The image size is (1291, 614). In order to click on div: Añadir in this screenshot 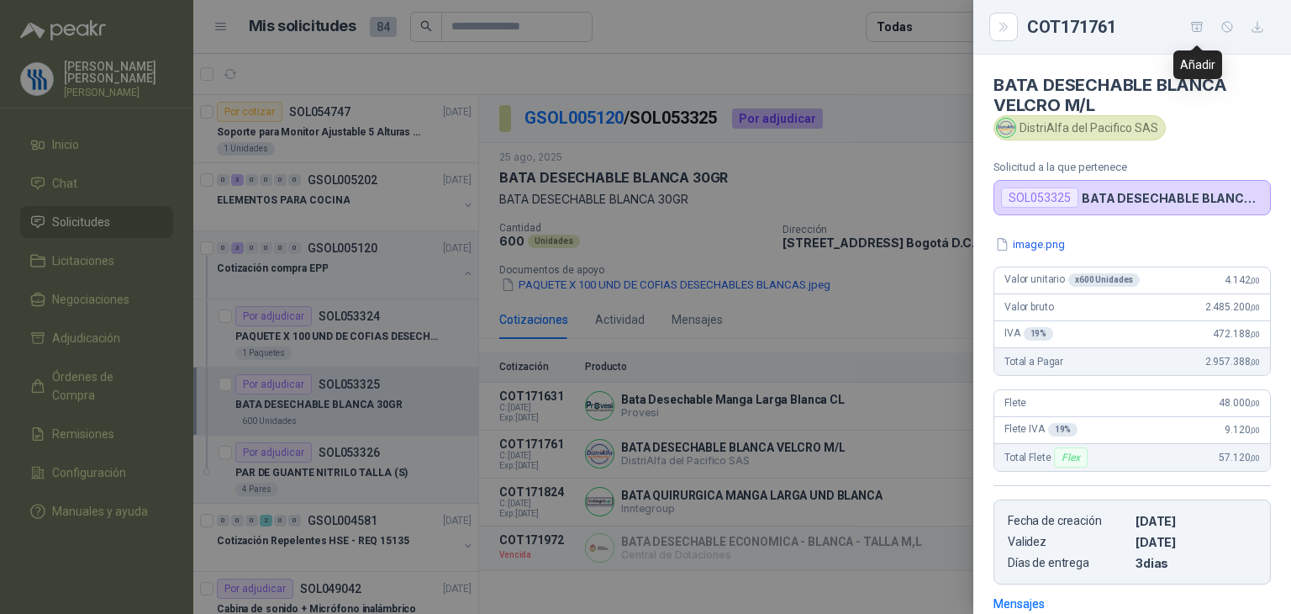, I will do `click(1198, 65)`.